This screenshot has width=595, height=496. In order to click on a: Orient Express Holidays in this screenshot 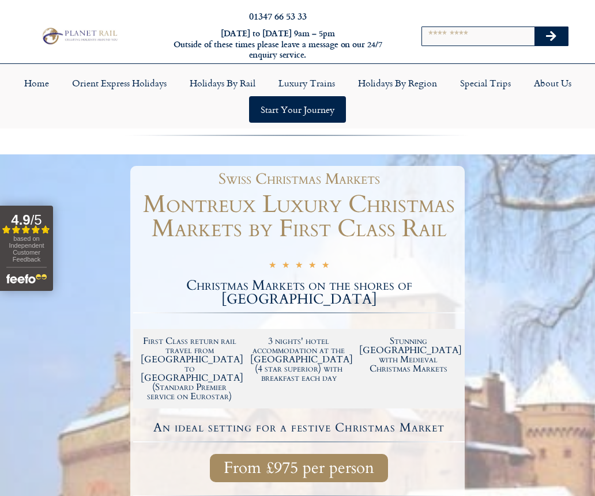, I will do `click(119, 83)`.